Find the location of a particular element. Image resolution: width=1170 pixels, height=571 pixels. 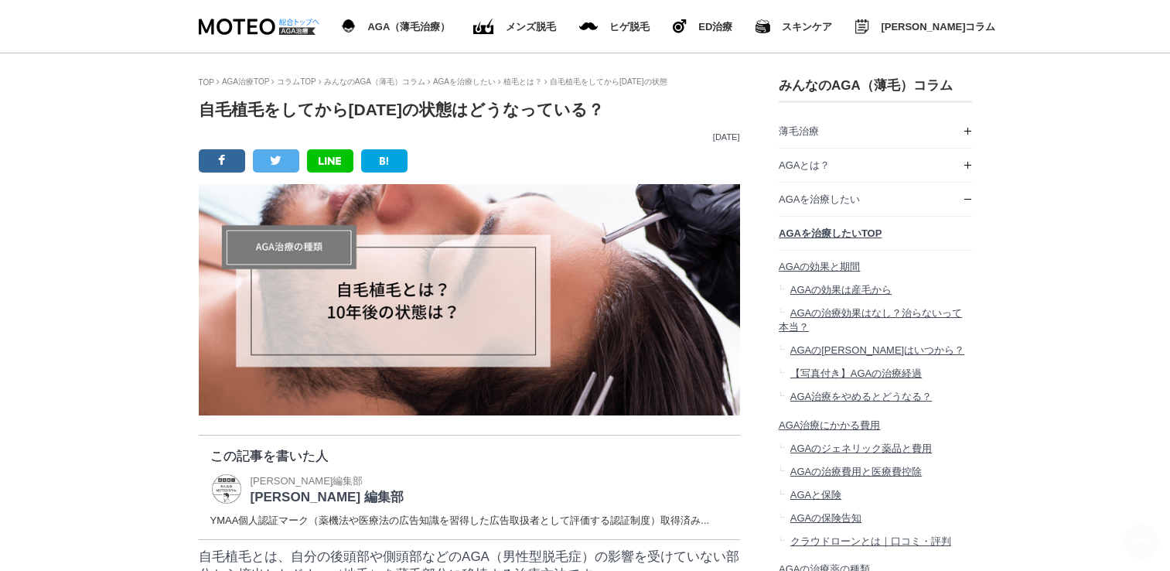

a: スキンケア is located at coordinates (794, 26).